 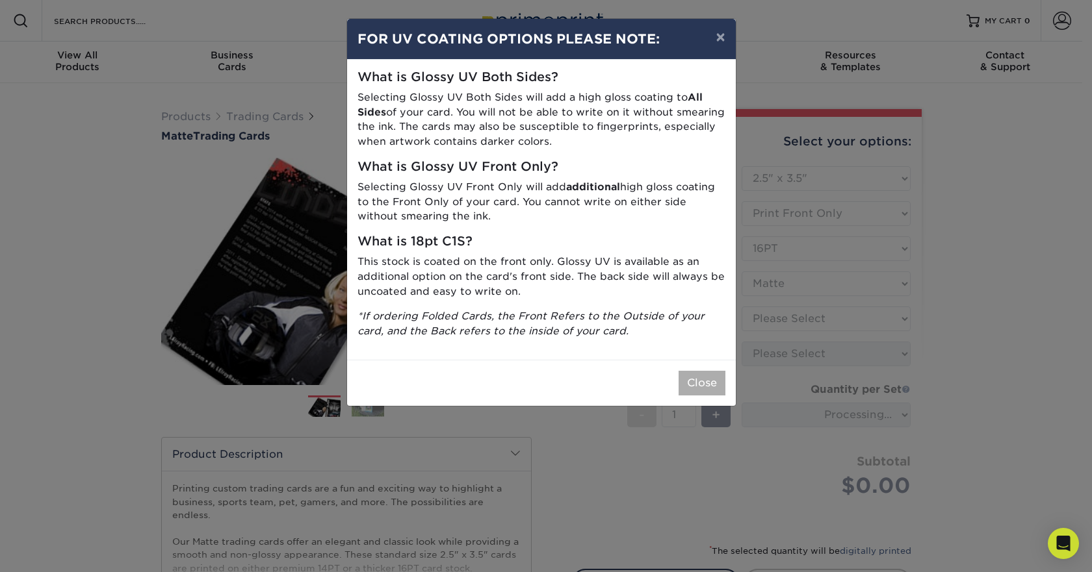 What do you see at coordinates (541, 242) in the screenshot?
I see `h5: What is 18pt C1S?` at bounding box center [541, 242].